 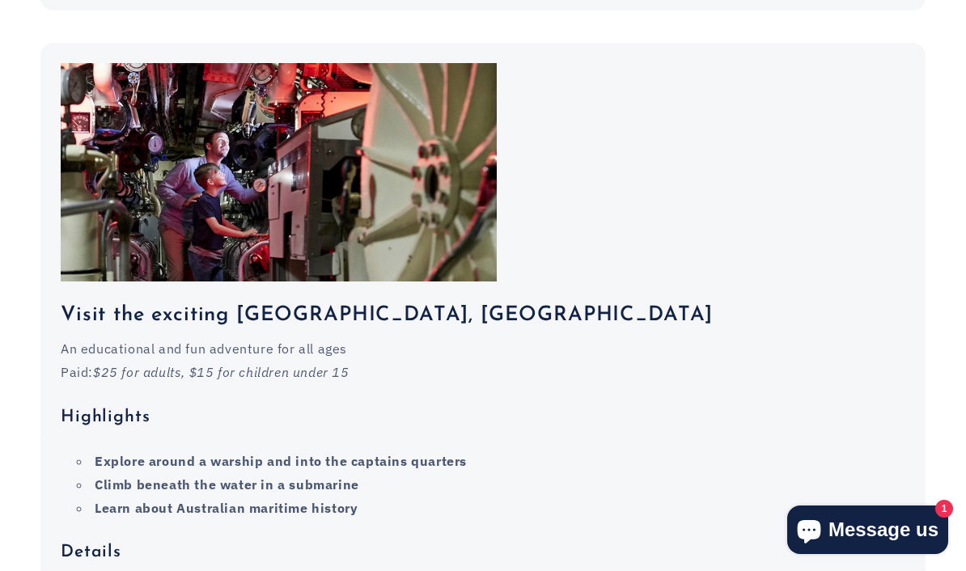 I want to click on strong: Climb beneath the water in a submarine, so click(x=226, y=484).